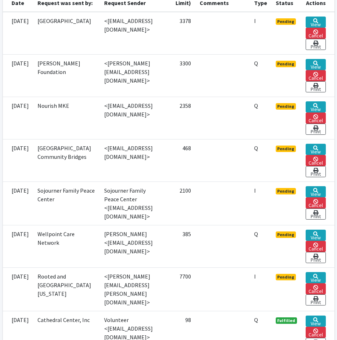  Describe the element at coordinates (179, 33) in the screenshot. I see `td: 3378` at that location.